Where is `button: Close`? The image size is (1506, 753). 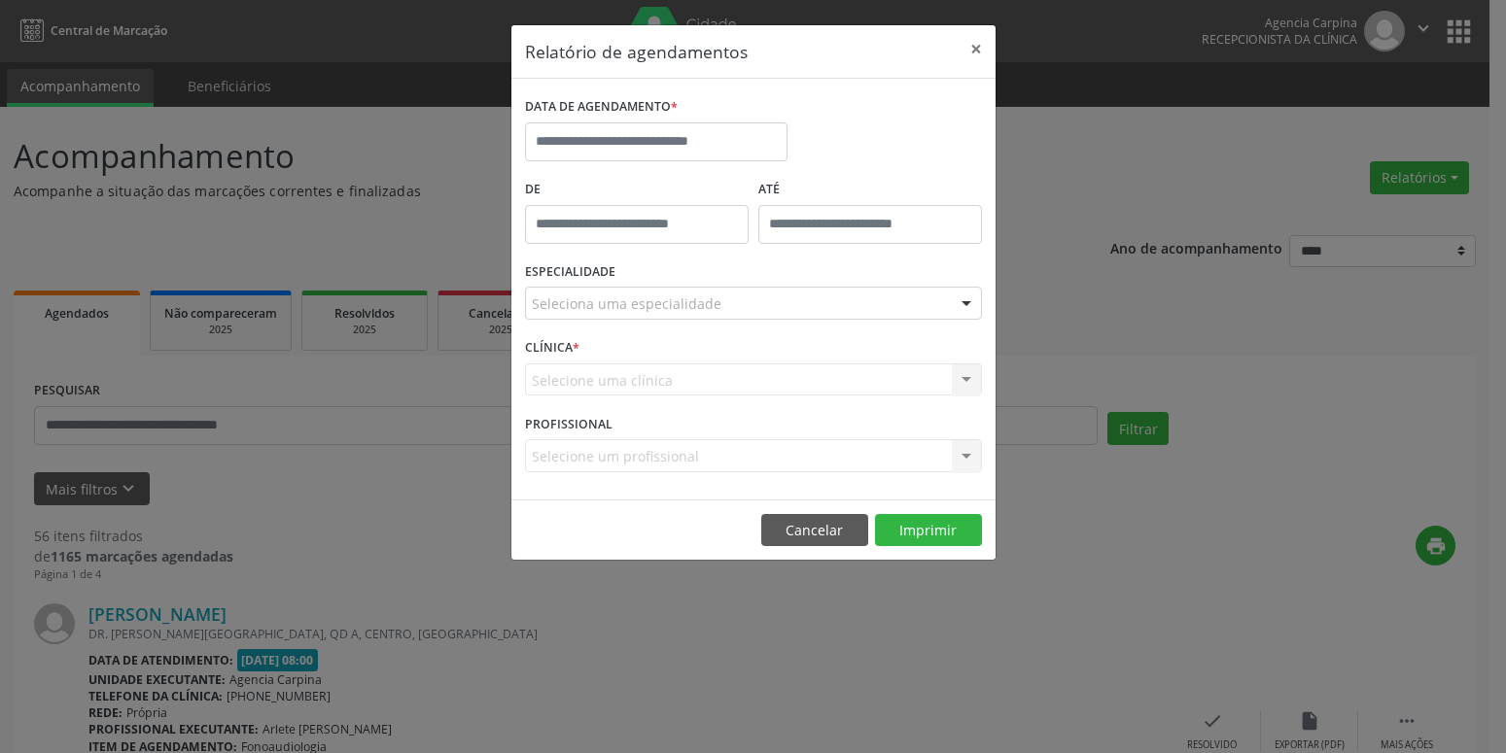
button: Close is located at coordinates (976, 49).